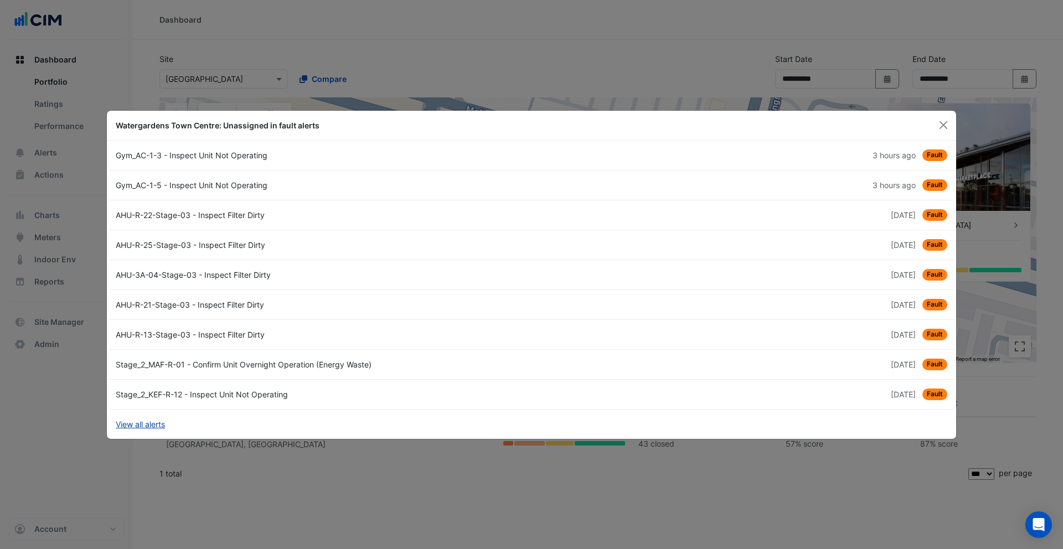  What do you see at coordinates (140, 424) in the screenshot?
I see `a: View all alerts` at bounding box center [140, 424].